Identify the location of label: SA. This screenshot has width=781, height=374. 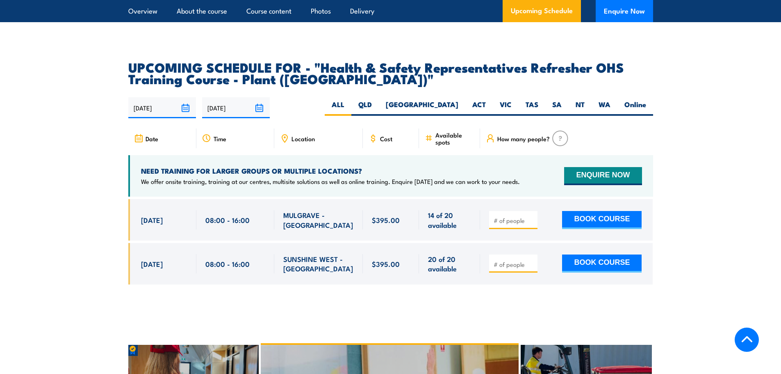
(557, 107).